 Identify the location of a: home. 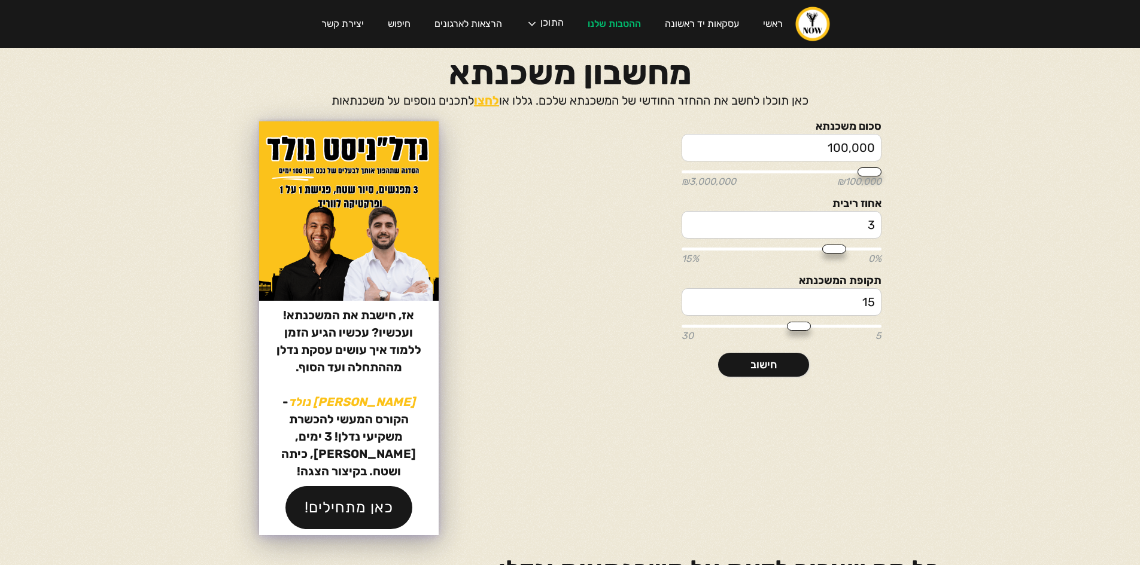
(812, 24).